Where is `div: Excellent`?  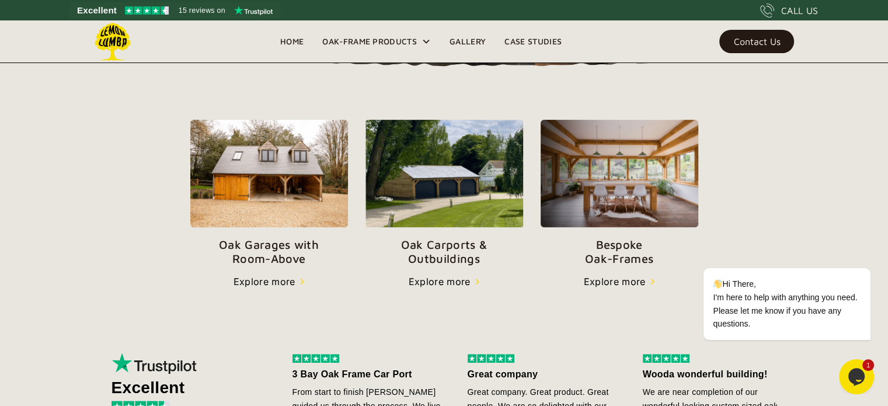 div: Excellent is located at coordinates (185, 388).